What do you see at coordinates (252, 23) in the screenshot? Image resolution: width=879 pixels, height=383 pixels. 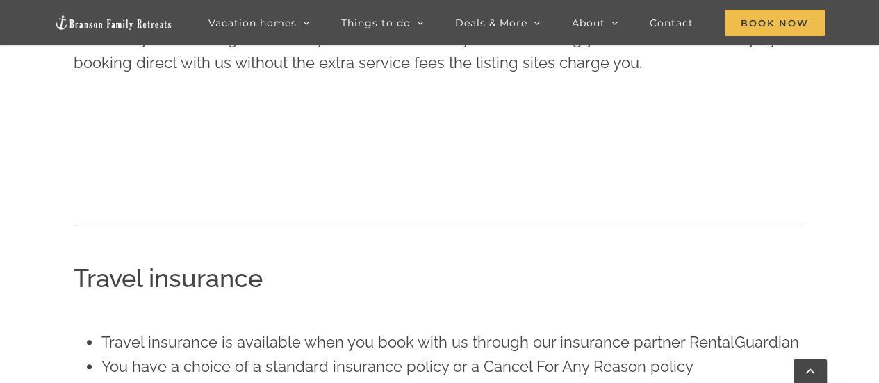 I see `span: Vacation homes` at bounding box center [252, 23].